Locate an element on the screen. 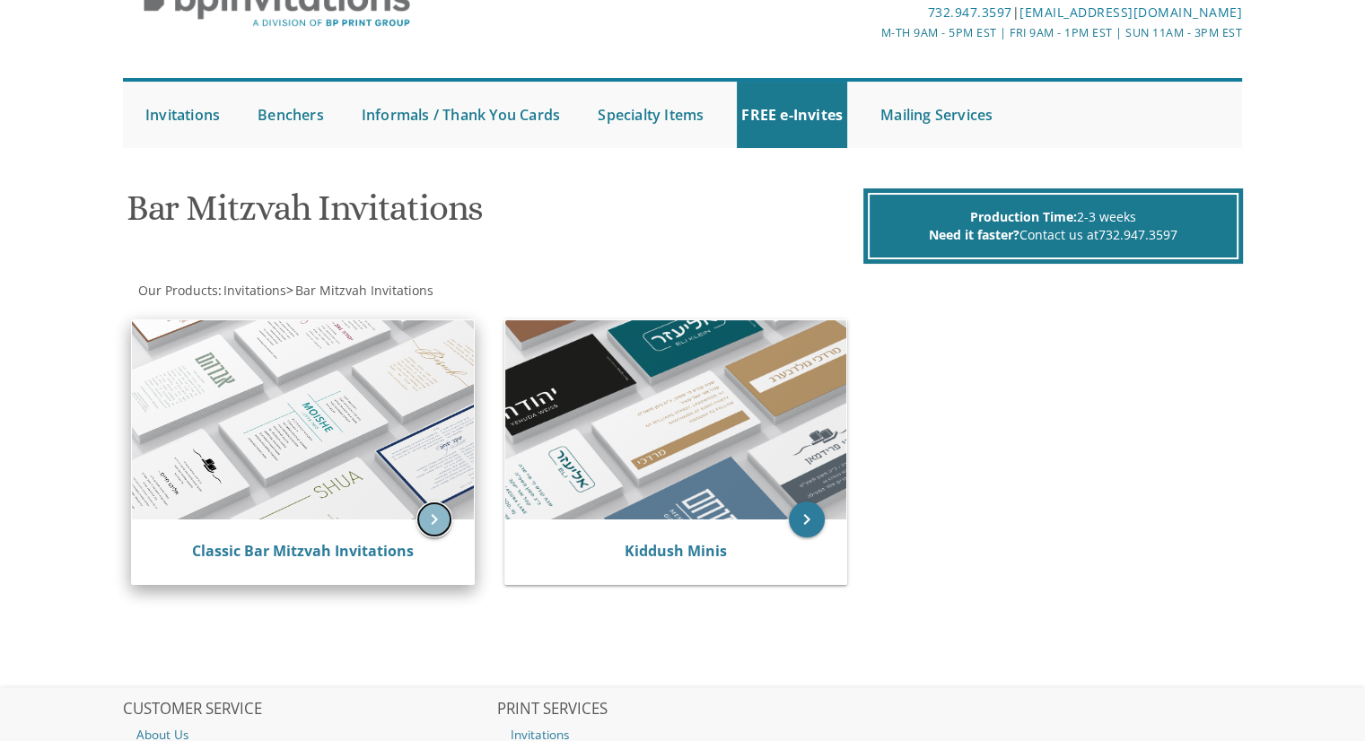 The height and width of the screenshot is (741, 1365). h1: Bar Mitzvah Invitations is located at coordinates (493, 214).